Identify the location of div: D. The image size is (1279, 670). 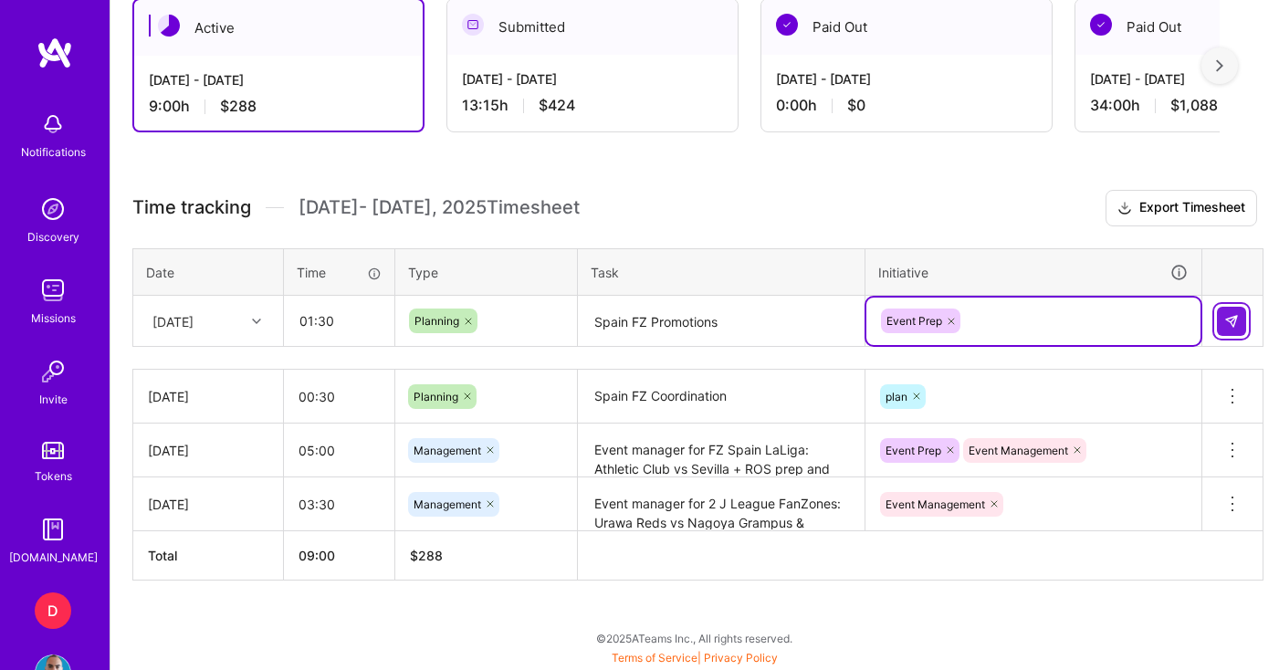
(53, 611).